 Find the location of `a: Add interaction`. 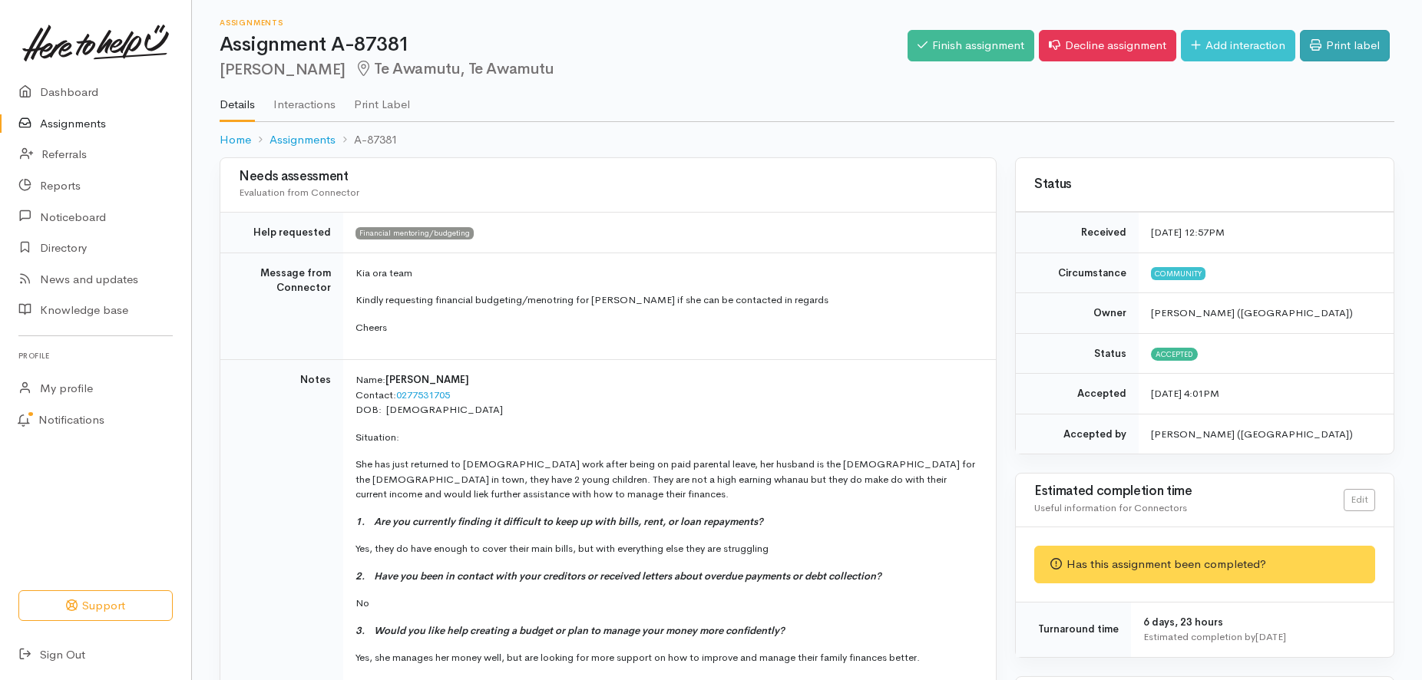

a: Add interaction is located at coordinates (1238, 45).